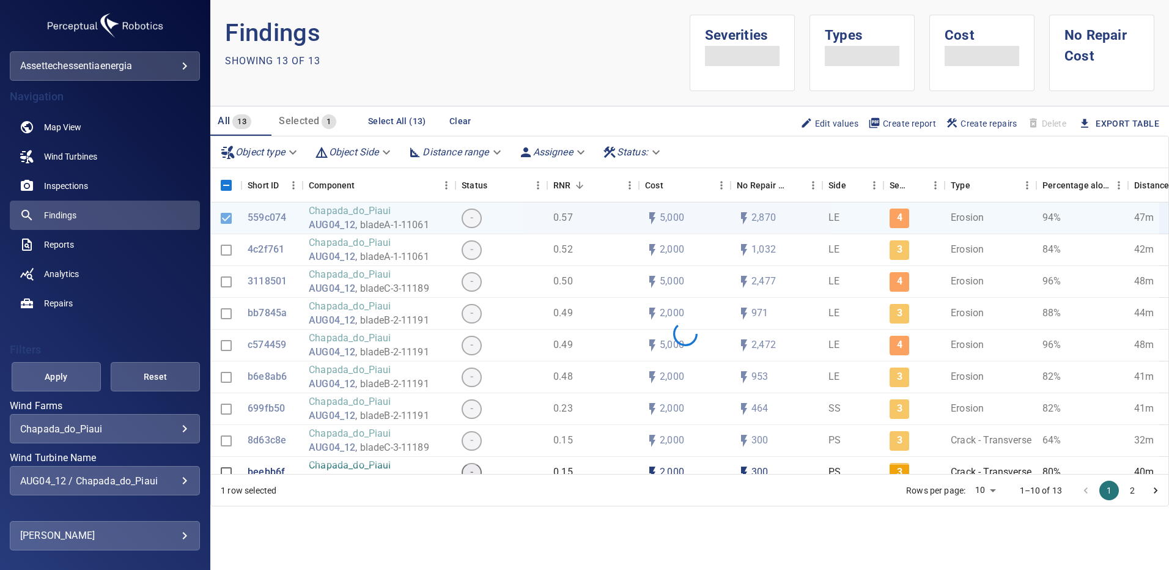 Image resolution: width=1169 pixels, height=570 pixels. Describe the element at coordinates (1127, 123) in the screenshot. I see `a: Export Table` at that location.